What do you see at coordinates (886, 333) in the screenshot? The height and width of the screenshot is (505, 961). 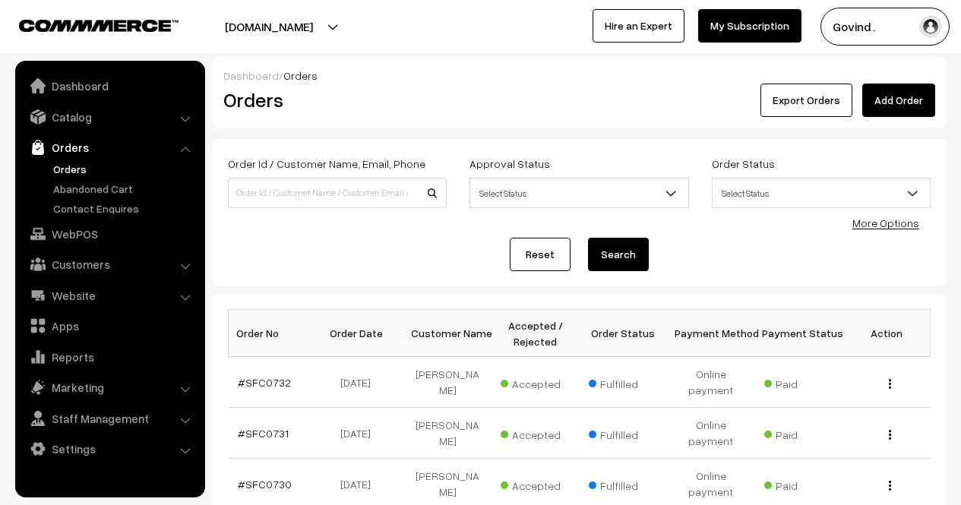 I see `th: Action` at bounding box center [886, 333].